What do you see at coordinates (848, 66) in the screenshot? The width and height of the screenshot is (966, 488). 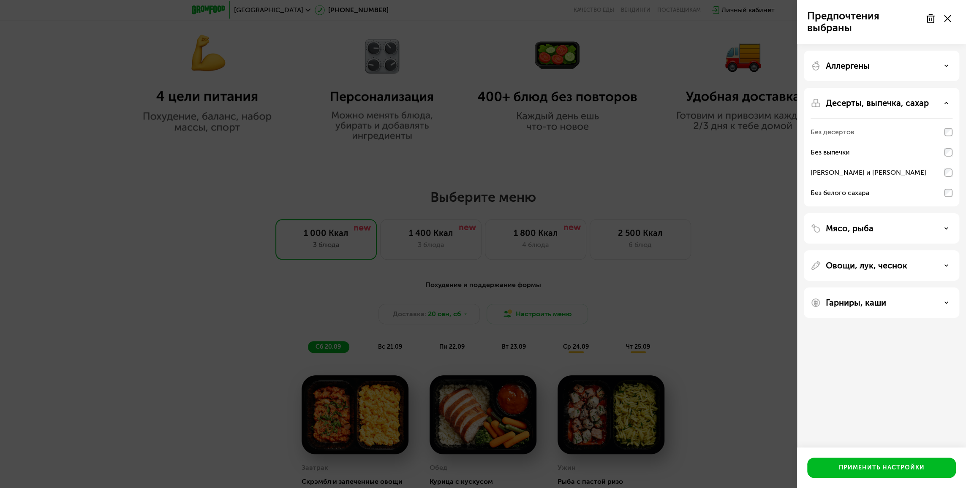 I see `p: Аллергены` at bounding box center [848, 66].